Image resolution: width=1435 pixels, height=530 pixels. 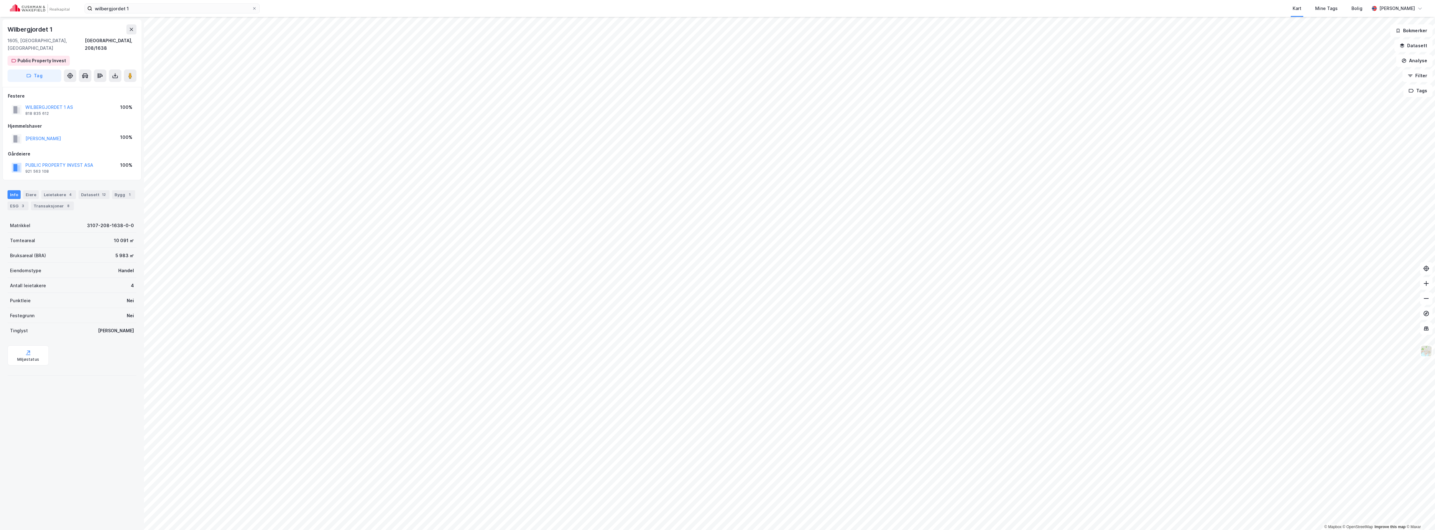 I want to click on div: Transaksjoner, so click(x=52, y=206).